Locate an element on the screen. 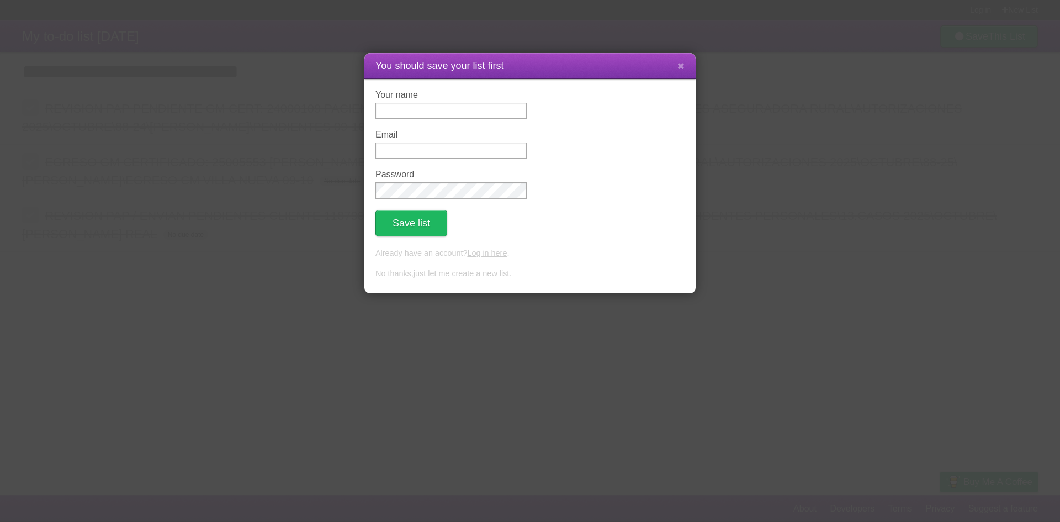 The height and width of the screenshot is (522, 1060). label: Email is located at coordinates (451, 135).